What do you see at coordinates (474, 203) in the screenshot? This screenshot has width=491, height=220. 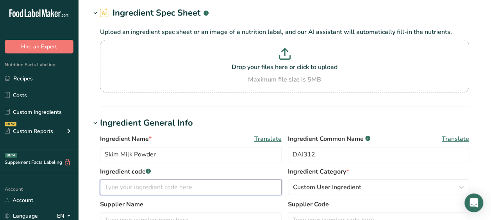 I see `div: Open Intercom Messenger` at bounding box center [474, 203].